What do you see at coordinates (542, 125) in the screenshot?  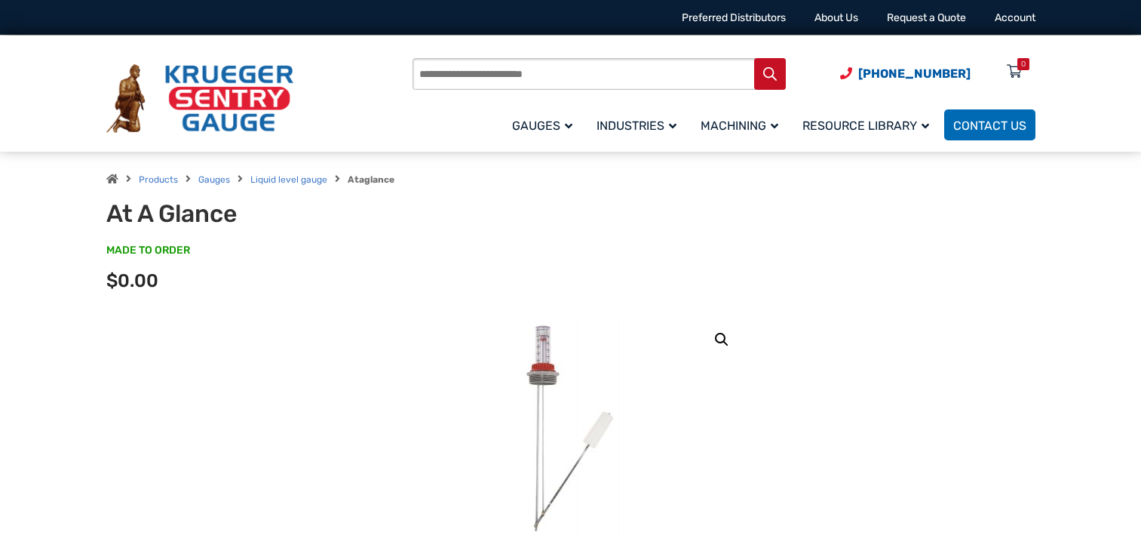 I see `span: Gauges` at bounding box center [542, 125].